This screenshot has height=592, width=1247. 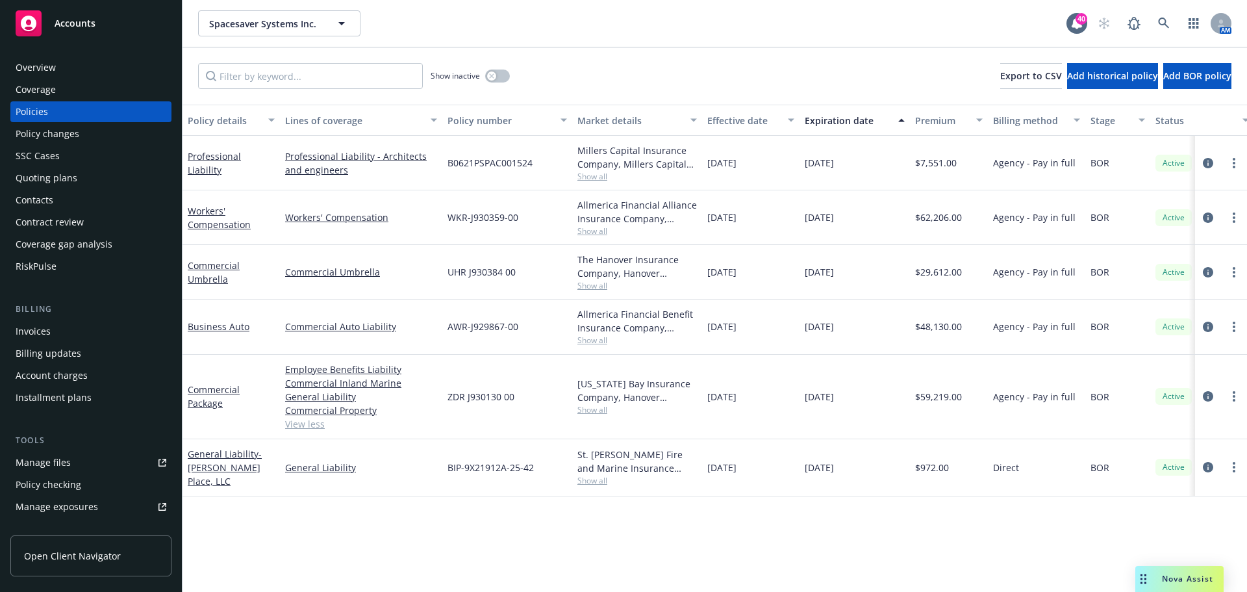 I want to click on a: Accounts, so click(x=91, y=23).